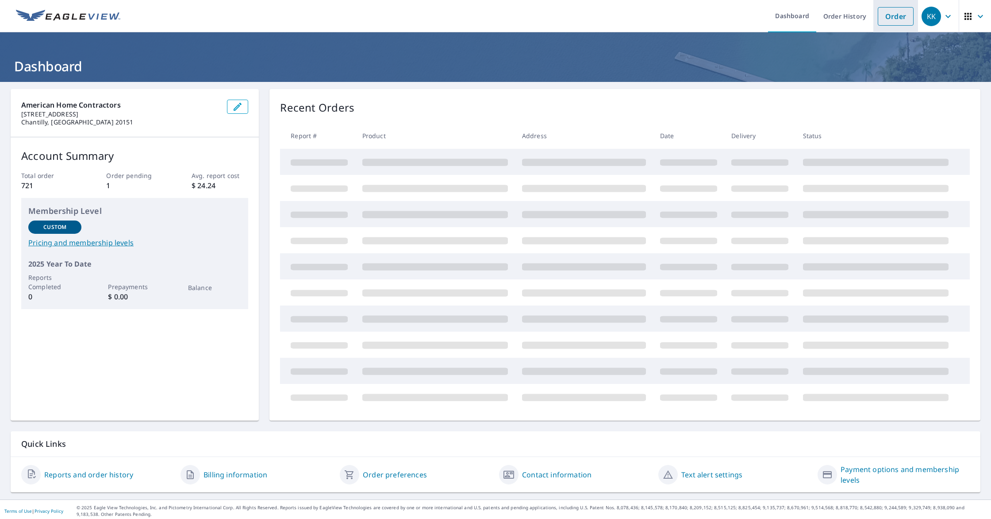 This screenshot has height=519, width=991. I want to click on p: Order pending, so click(134, 175).